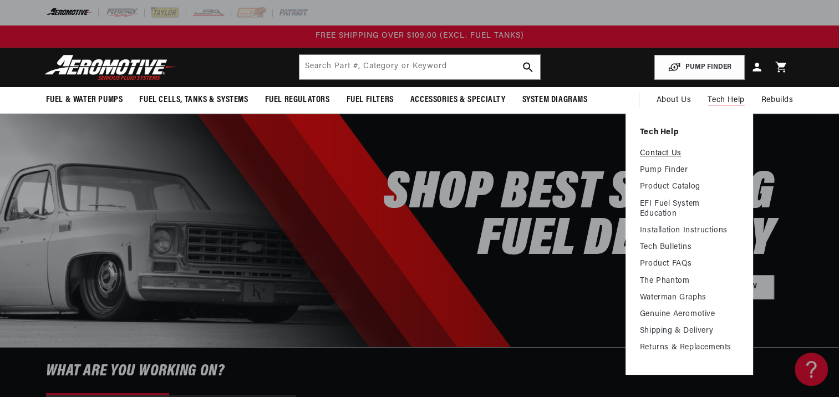 The image size is (839, 397). What do you see at coordinates (578, 217) in the screenshot?
I see `h2: SHOP BEST SELLING FUEL DELIVERY` at bounding box center [578, 217].